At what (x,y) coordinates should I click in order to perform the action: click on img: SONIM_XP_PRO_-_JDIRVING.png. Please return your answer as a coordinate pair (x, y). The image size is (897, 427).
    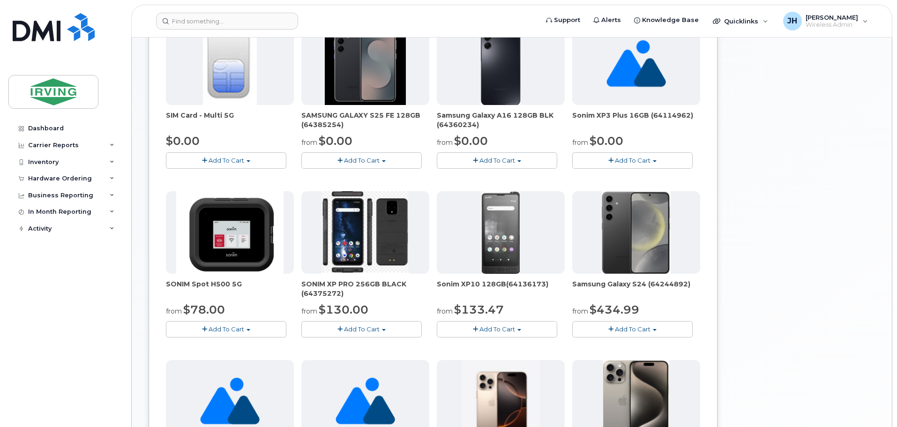
    Looking at the image, I should click on (365, 232).